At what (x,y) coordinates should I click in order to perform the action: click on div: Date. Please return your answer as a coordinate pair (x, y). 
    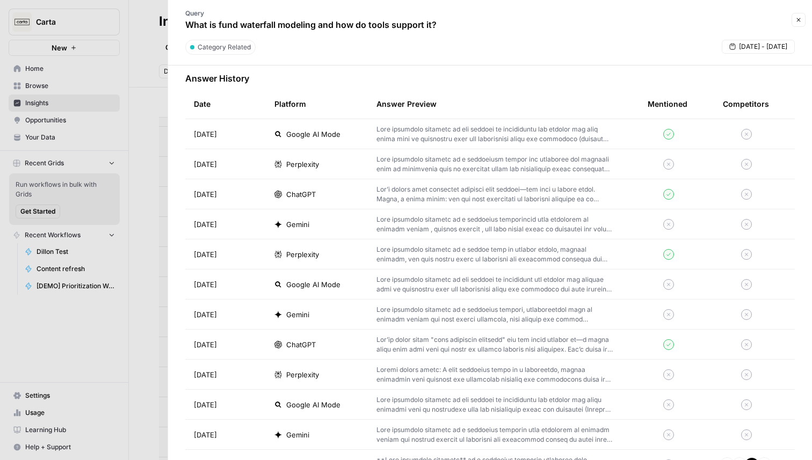
    Looking at the image, I should click on (202, 104).